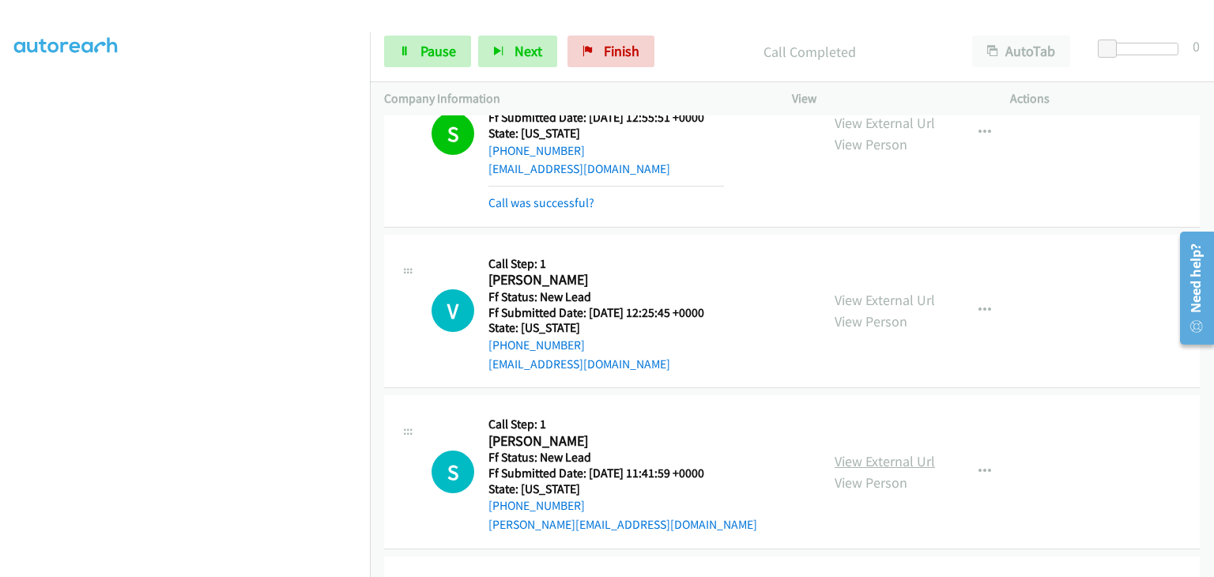 This screenshot has height=577, width=1214. I want to click on p: Call Completed, so click(809, 51).